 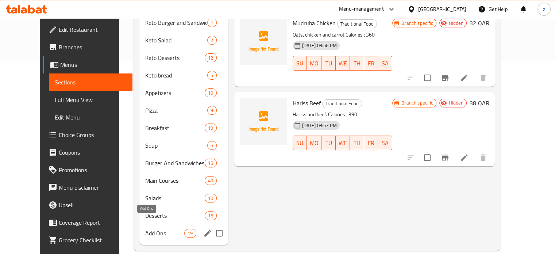 I want to click on span: 15, so click(x=211, y=163).